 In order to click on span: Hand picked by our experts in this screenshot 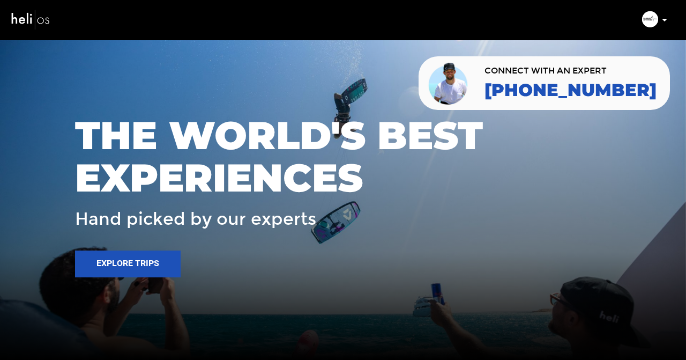, I will do `click(196, 219)`.